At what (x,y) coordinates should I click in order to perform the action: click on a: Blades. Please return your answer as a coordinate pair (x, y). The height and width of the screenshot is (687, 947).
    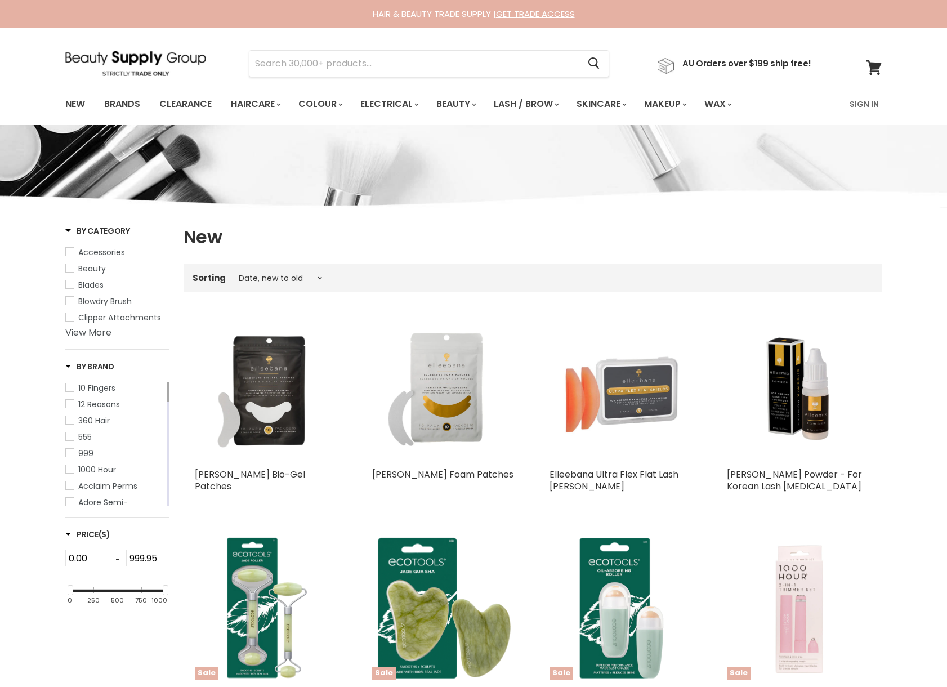
    Looking at the image, I should click on (117, 285).